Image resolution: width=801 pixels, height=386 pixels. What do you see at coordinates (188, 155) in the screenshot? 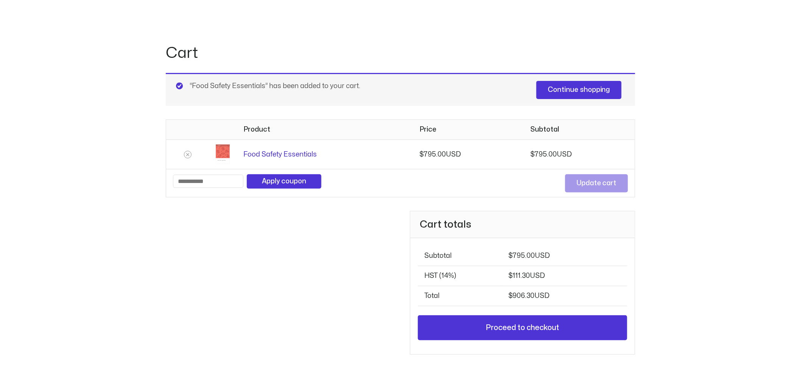
I see `a: Remove Food Safety Essentials from cart` at bounding box center [188, 155].